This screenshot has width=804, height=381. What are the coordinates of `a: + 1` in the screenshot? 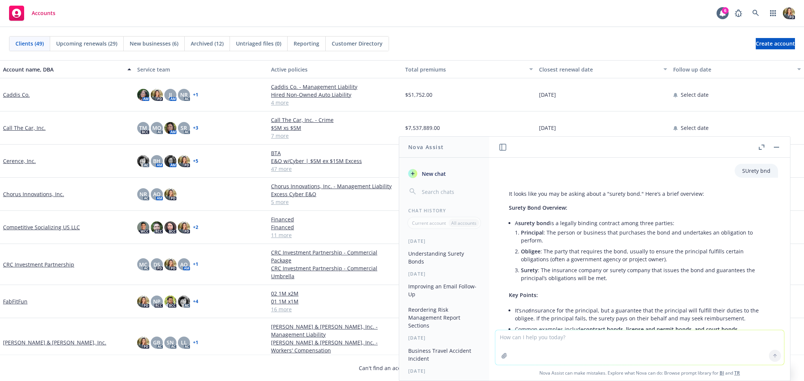 It's located at (196, 265).